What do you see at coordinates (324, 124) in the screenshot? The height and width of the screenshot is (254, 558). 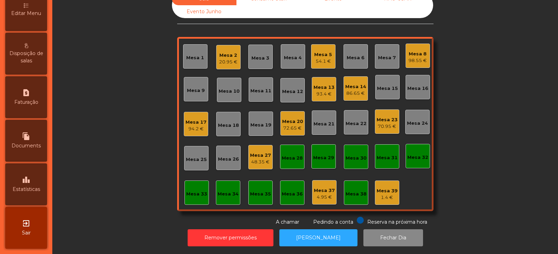 I see `div: Mesa 21` at bounding box center [324, 124].